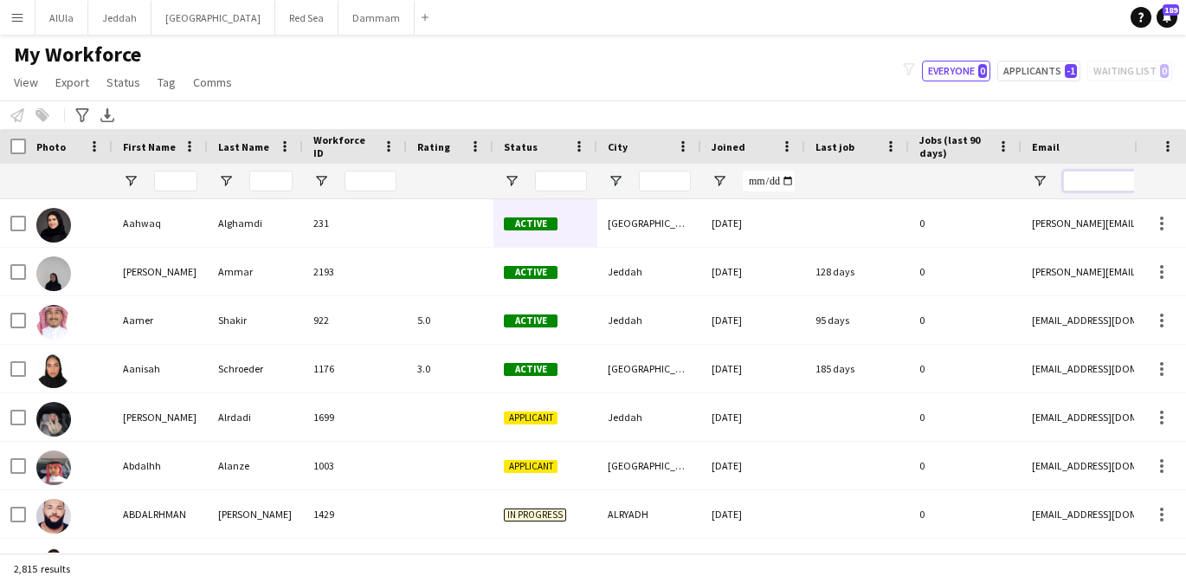 Image resolution: width=1186 pixels, height=583 pixels. What do you see at coordinates (561, 181) in the screenshot?
I see `input: Status Filter Input` at bounding box center [561, 181].